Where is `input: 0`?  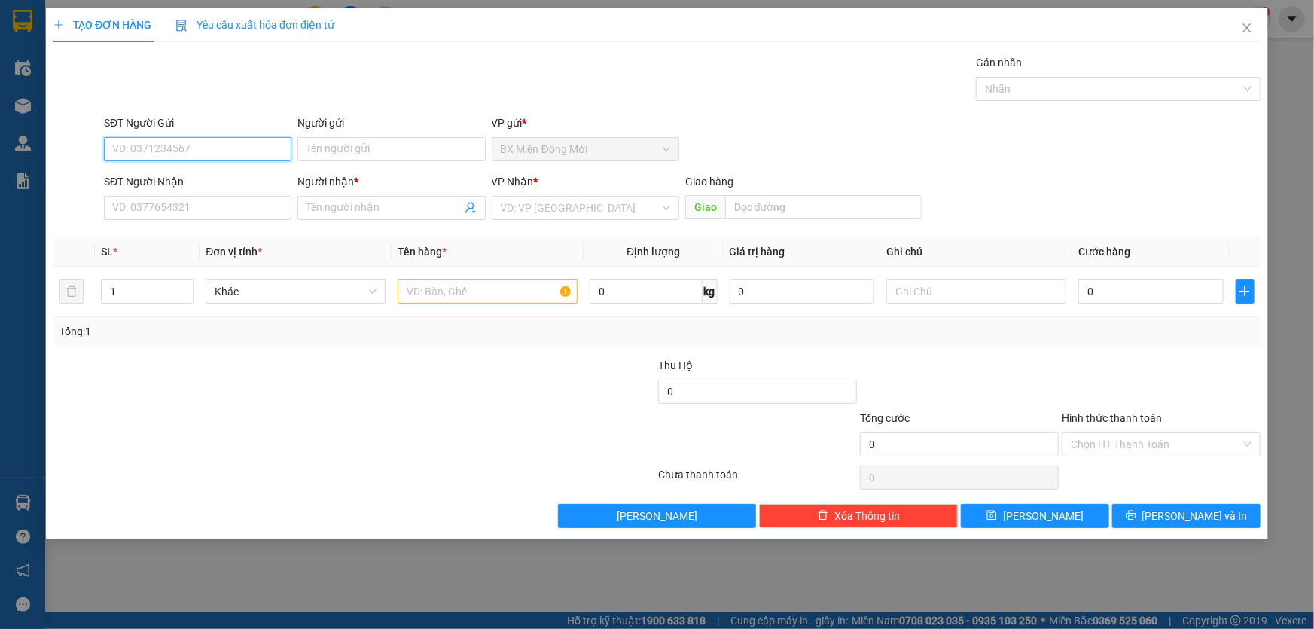
input: 0 is located at coordinates (802, 291).